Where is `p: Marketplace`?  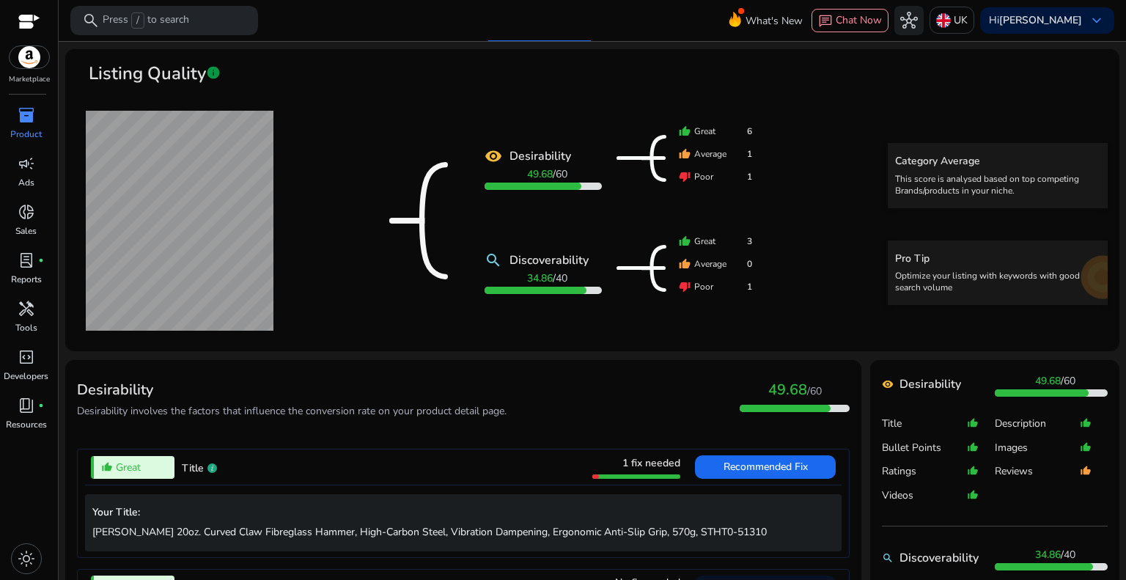
p: Marketplace is located at coordinates (29, 79).